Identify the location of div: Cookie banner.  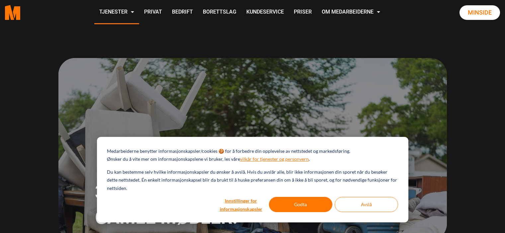
(252, 180).